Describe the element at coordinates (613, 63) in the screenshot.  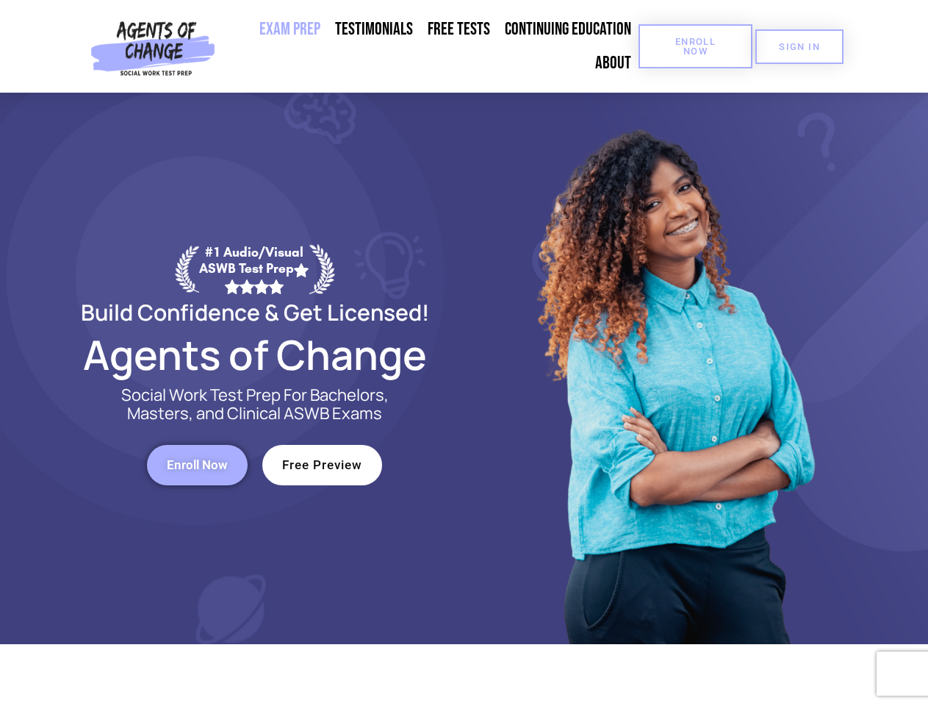
I see `a: About` at that location.